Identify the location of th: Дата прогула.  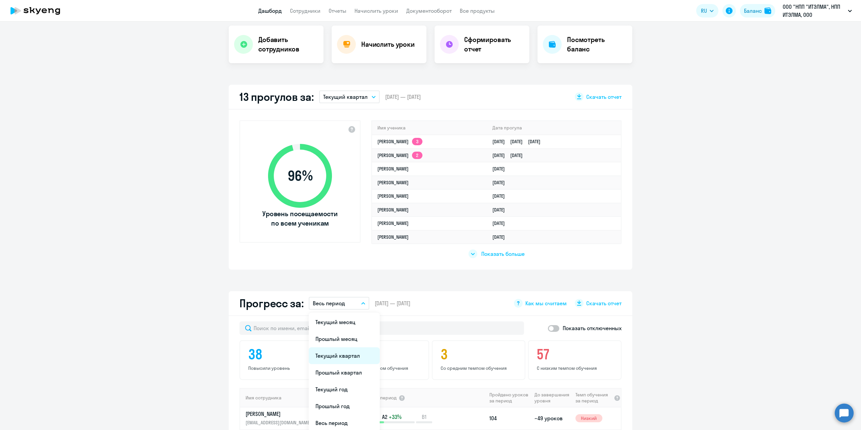
(554, 128).